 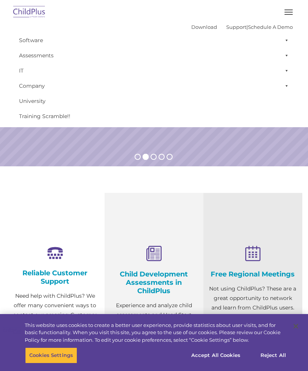 I want to click on h4: Free Regional Meetings, so click(x=253, y=274).